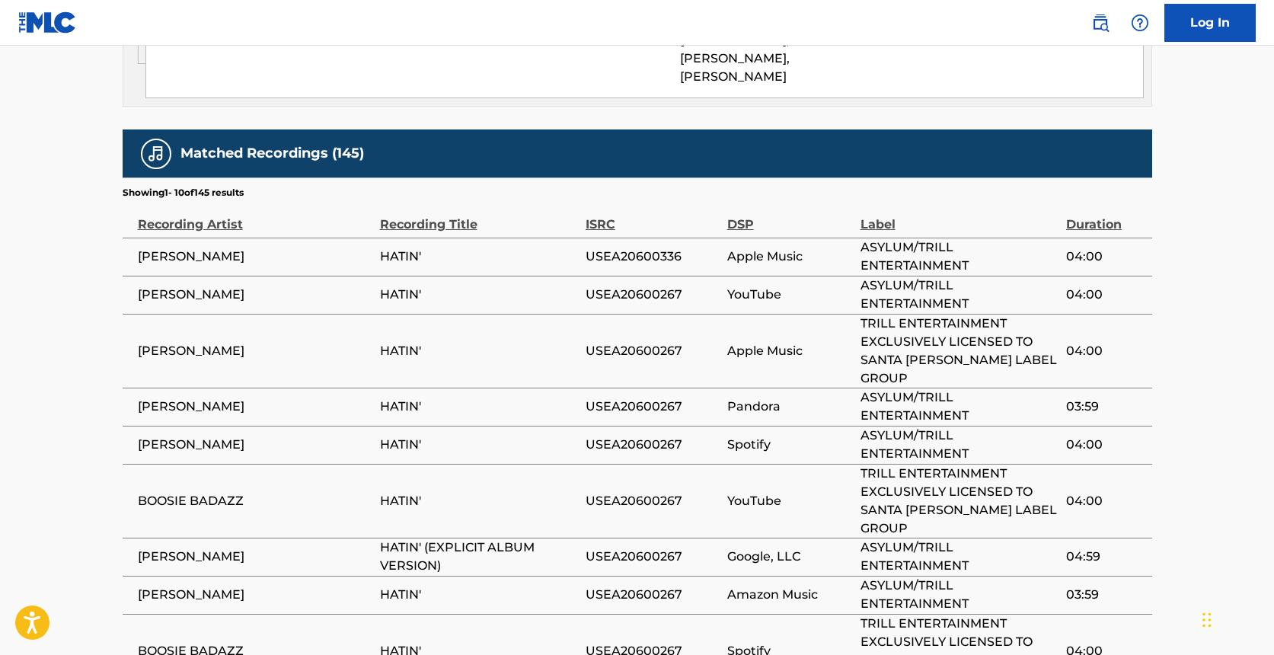  What do you see at coordinates (479, 216) in the screenshot?
I see `div: Recording Title` at bounding box center [479, 216].